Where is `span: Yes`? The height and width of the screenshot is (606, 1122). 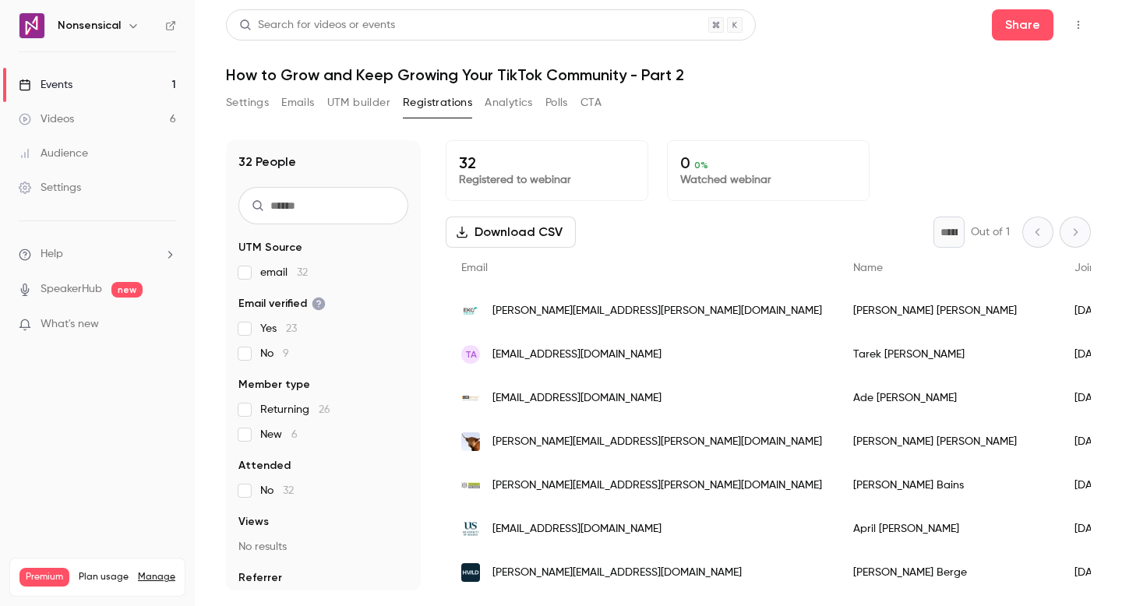 span: Yes is located at coordinates (278, 329).